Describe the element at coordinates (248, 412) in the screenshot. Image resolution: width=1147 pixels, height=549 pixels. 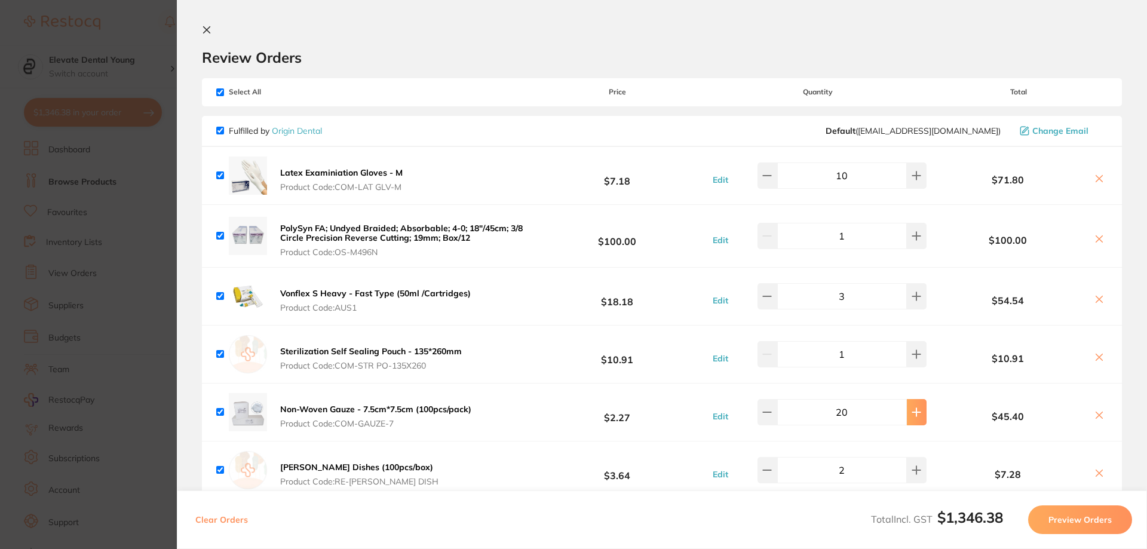
I see `img: dTV2dTc3eg` at that location.